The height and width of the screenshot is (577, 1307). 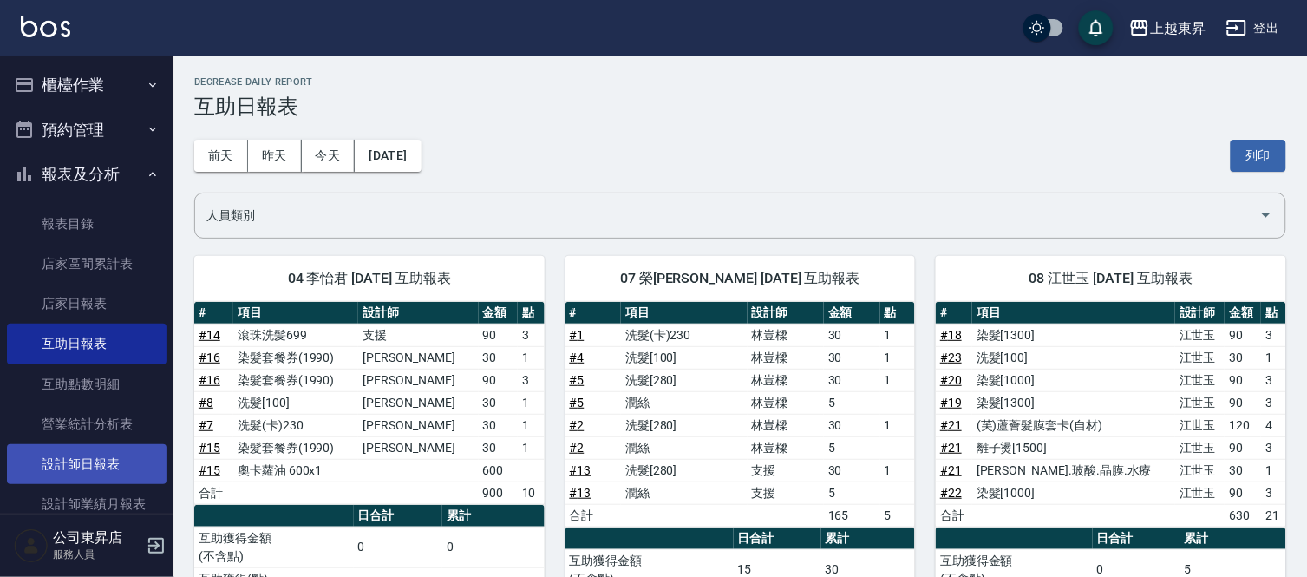 What do you see at coordinates (498, 493) in the screenshot?
I see `td: 900` at bounding box center [498, 493].